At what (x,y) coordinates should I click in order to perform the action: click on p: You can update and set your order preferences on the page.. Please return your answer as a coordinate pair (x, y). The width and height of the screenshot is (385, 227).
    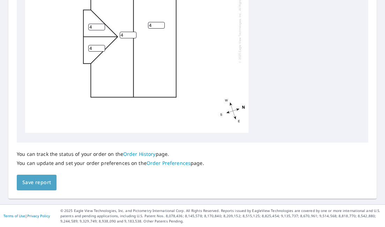
    Looking at the image, I should click on (110, 163).